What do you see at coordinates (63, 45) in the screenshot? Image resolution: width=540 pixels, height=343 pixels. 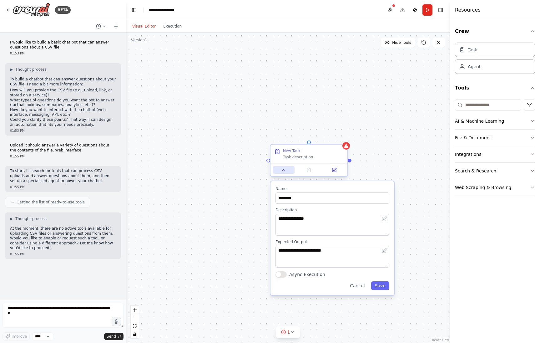 I see `p: I would like to build a basic chat bot that can answer questions about a CSV file.` at bounding box center [63, 45].